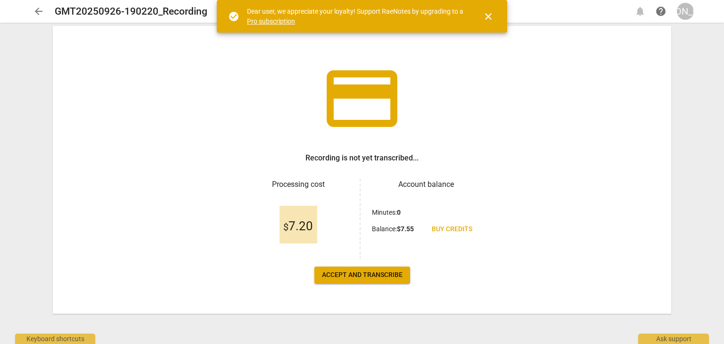  I want to click on a: Buy credits, so click(452, 229).